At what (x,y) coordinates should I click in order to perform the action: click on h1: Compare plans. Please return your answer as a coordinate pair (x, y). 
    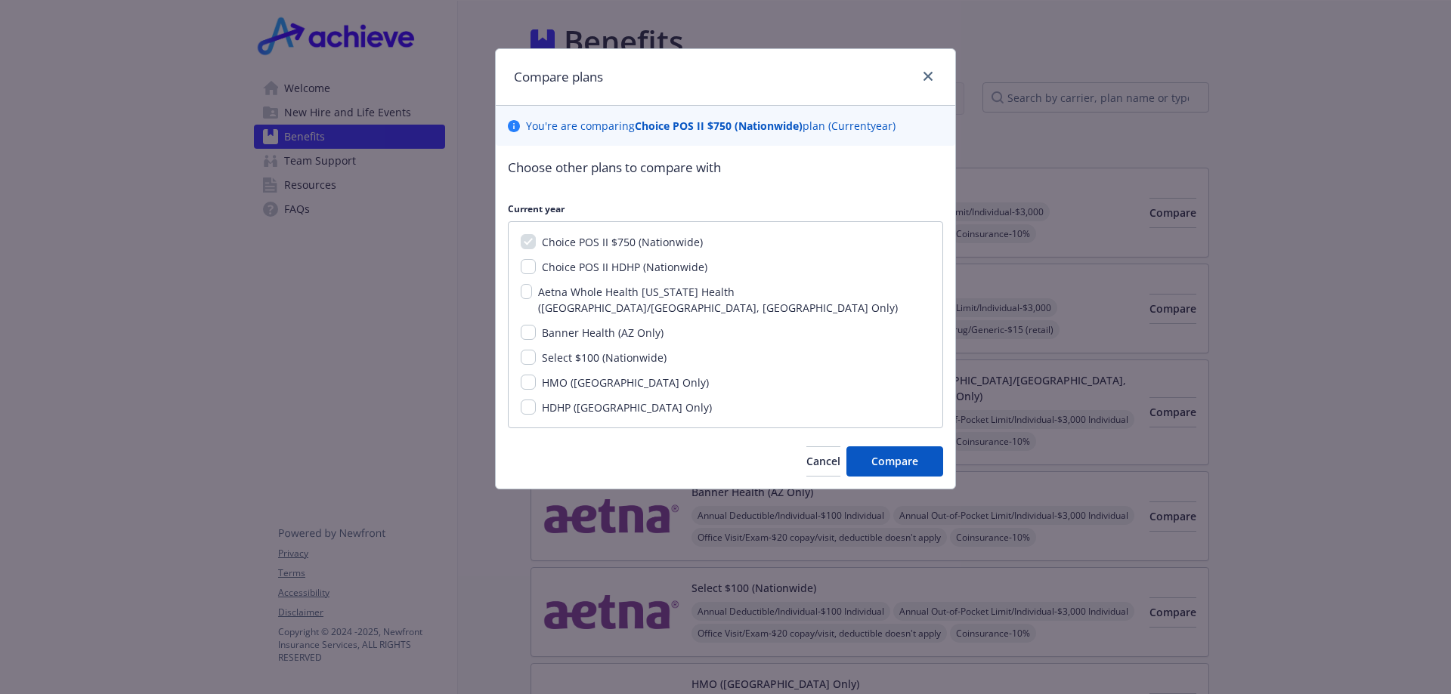
    Looking at the image, I should click on (558, 77).